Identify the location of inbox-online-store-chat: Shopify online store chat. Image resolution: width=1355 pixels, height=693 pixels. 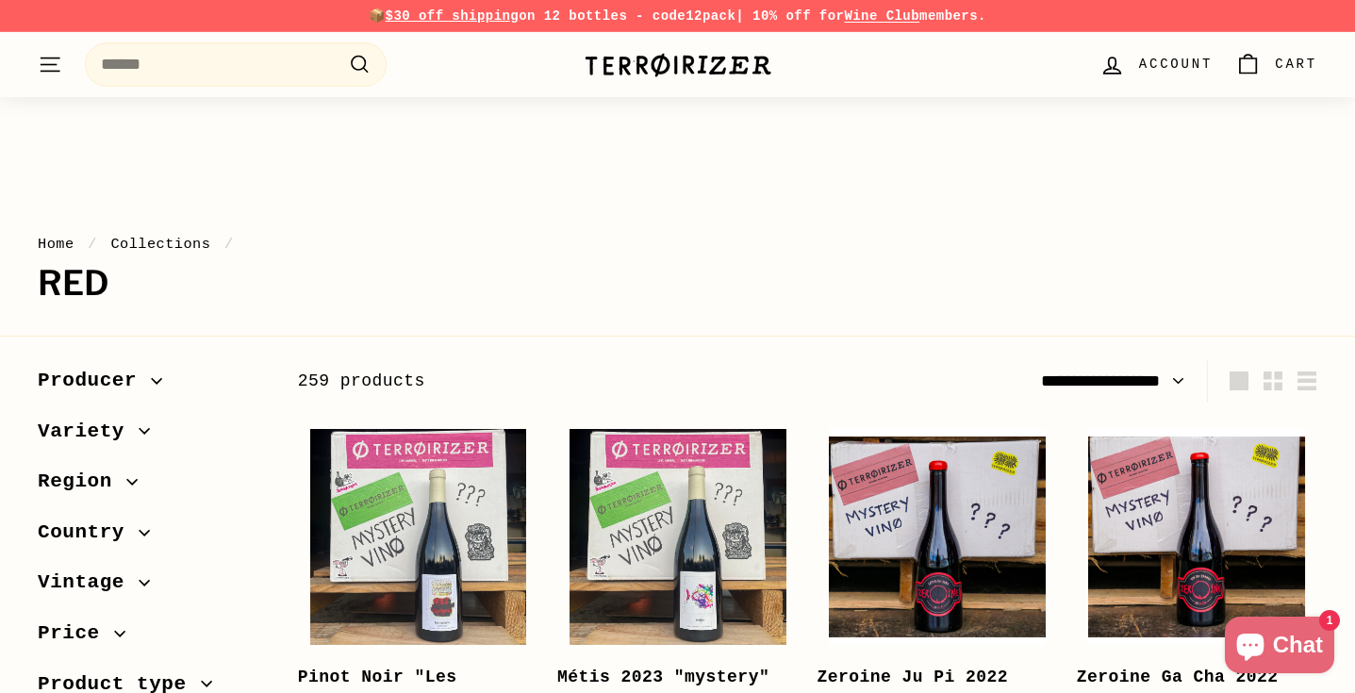
(1279, 647).